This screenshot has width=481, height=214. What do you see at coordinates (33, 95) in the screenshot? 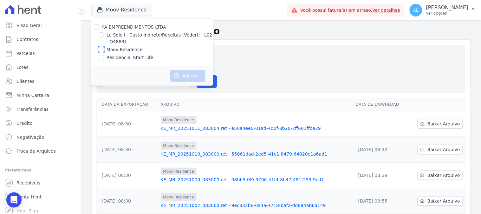
I see `span: Minha Carteira` at bounding box center [33, 95].